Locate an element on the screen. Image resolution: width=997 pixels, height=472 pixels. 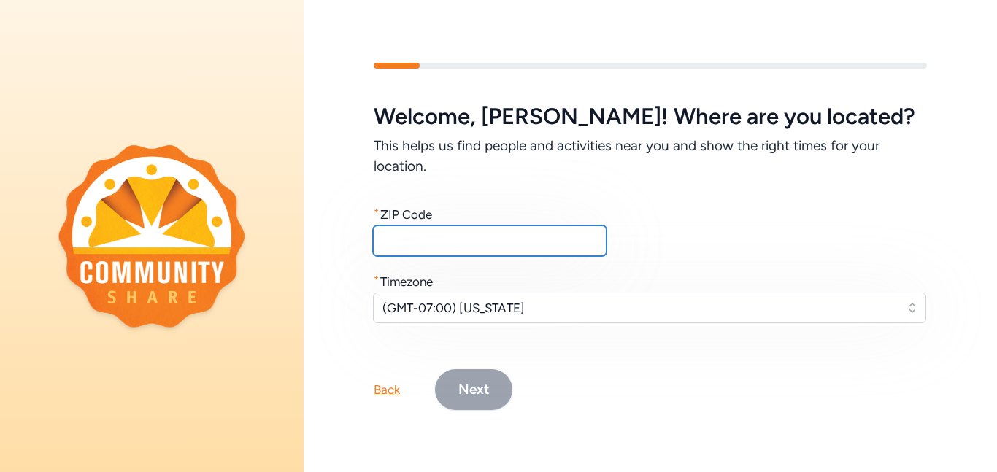
button: Next is located at coordinates (474, 390).